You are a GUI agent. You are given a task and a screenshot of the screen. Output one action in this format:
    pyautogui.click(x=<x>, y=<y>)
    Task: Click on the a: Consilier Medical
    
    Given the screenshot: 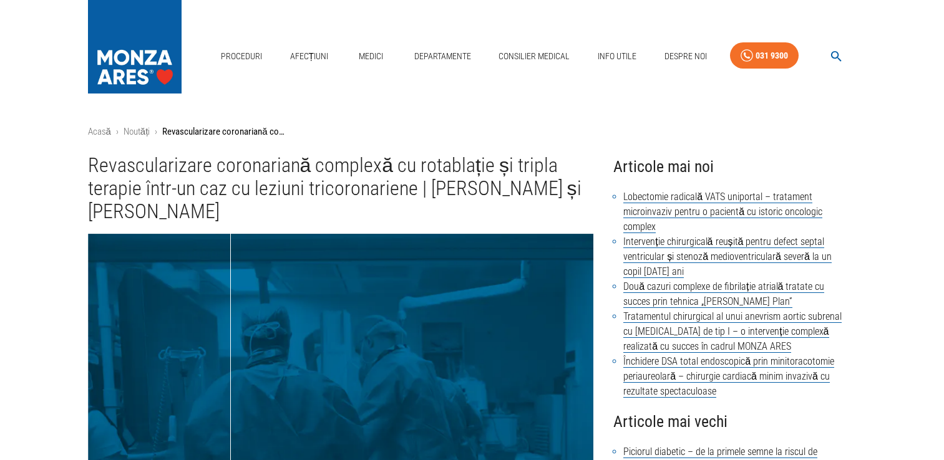 What is the action you would take?
    pyautogui.click(x=534, y=56)
    